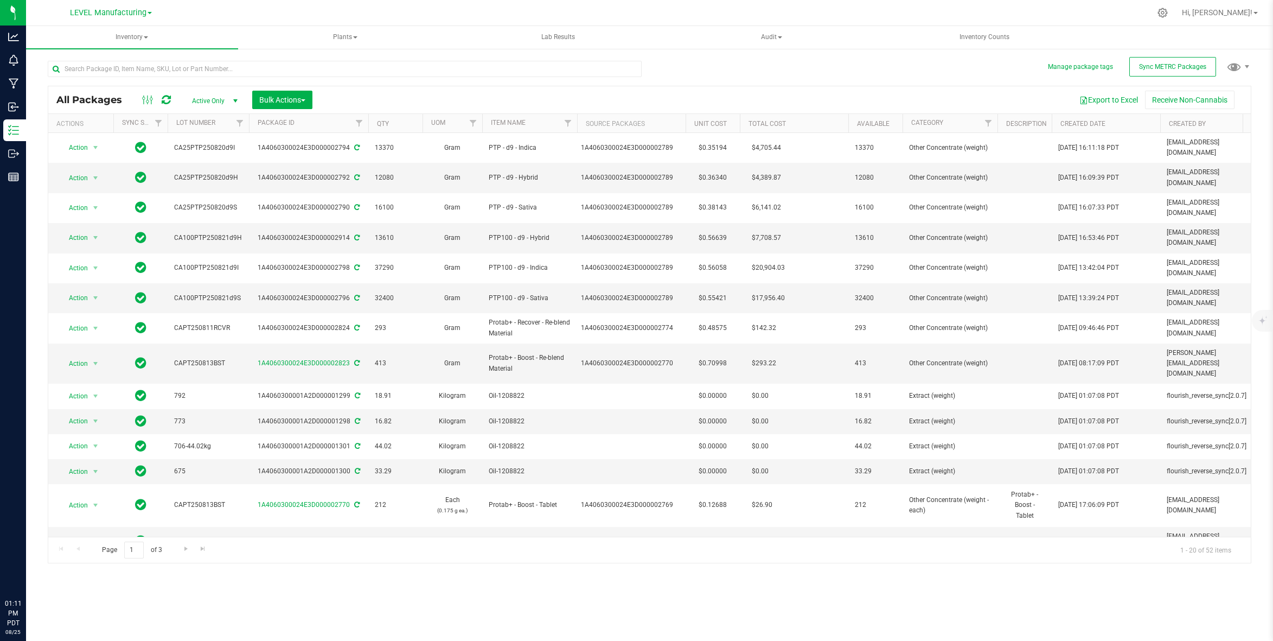 Image resolution: width=1273 pixels, height=641 pixels. Describe the element at coordinates (108, 12) in the screenshot. I see `span: LEVEL Manufacturing` at that location.